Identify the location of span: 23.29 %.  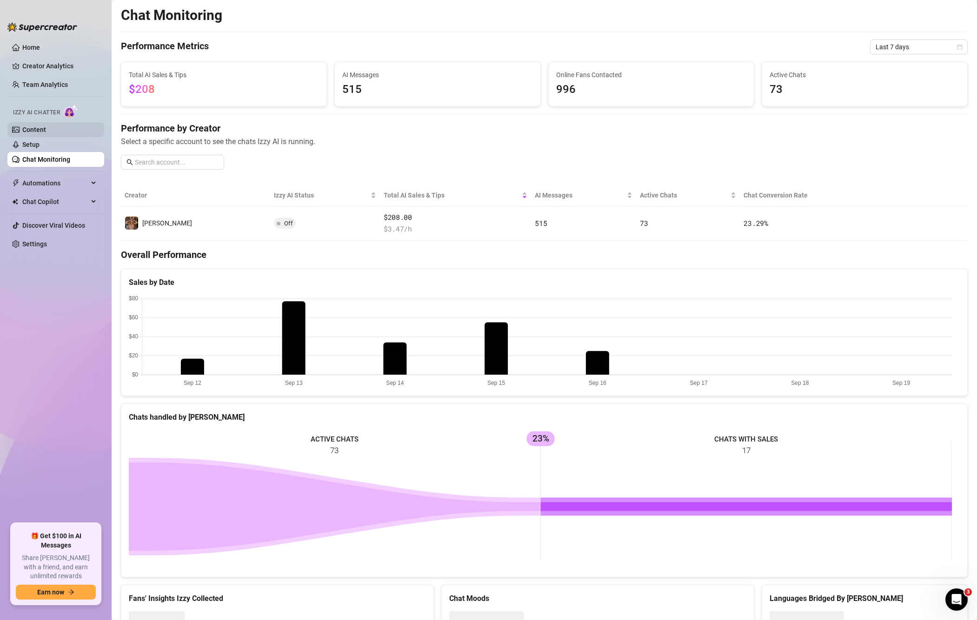
(755, 223).